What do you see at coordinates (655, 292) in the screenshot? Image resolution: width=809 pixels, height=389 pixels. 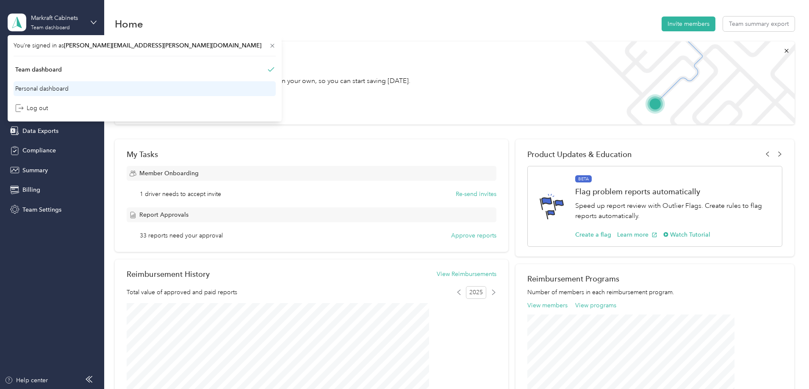 I see `p: Number of members in each reimbursement program.` at bounding box center [655, 292].